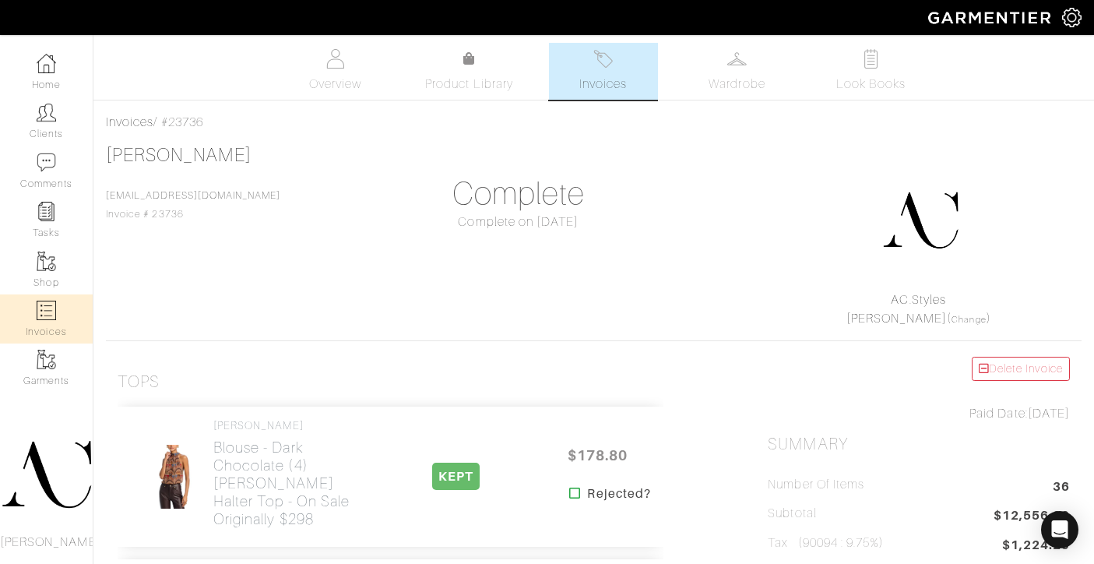  What do you see at coordinates (1021, 368) in the screenshot?
I see `a: Delete Invoice` at bounding box center [1021, 368].